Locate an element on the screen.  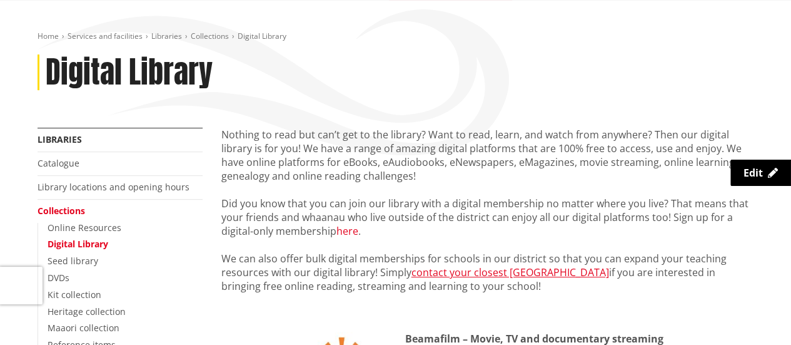
nav: breadcrumb is located at coordinates (396, 36).